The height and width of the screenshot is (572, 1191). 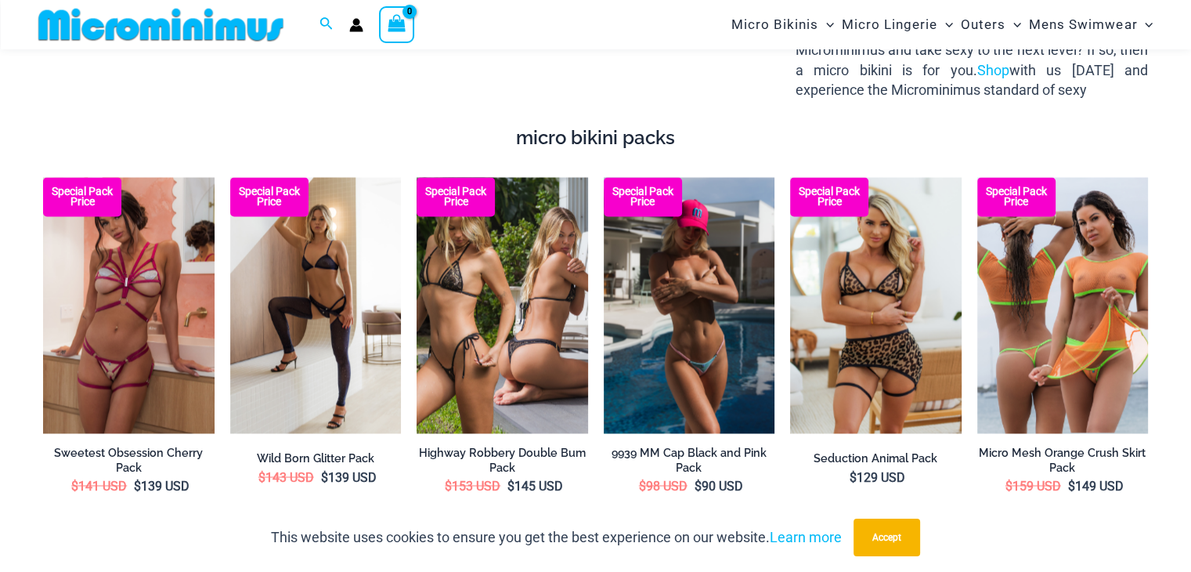 I want to click on img: Rebel Cap Hot PinkElectric Blue 9939 Cap 16, so click(x=689, y=305).